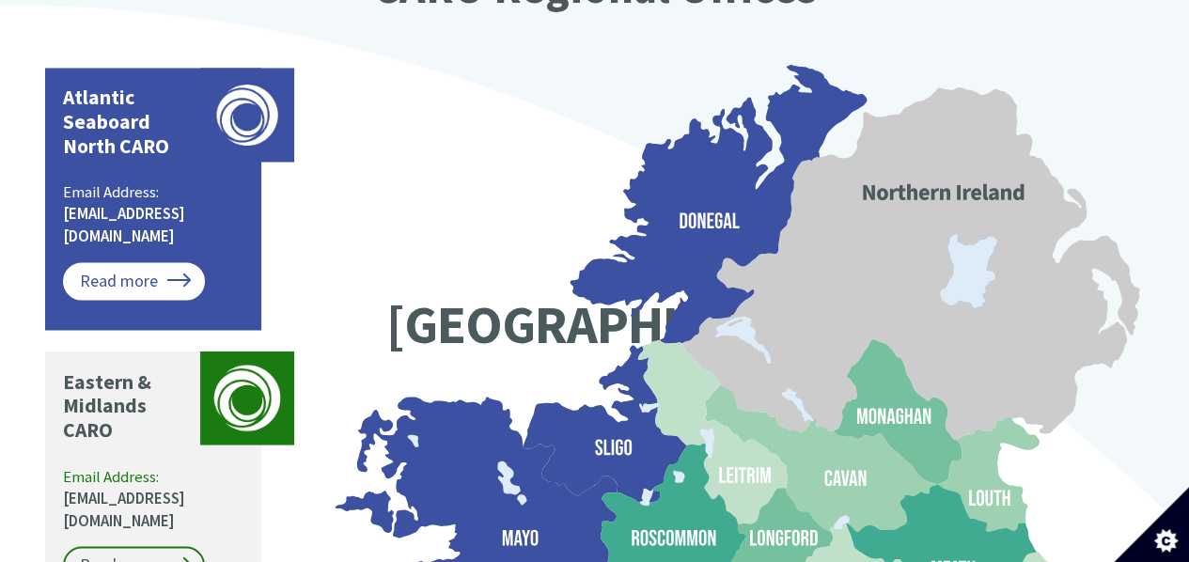 This screenshot has height=562, width=1189. What do you see at coordinates (127, 406) in the screenshot?
I see `p: Eastern & Midlands CARO` at bounding box center [127, 406].